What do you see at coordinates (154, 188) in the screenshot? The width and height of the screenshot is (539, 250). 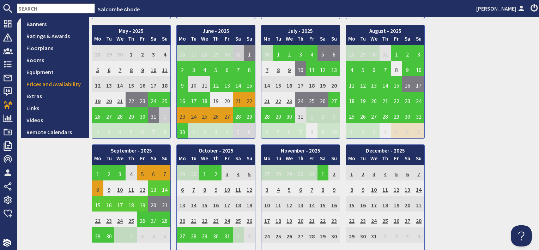 I see `td: 13` at bounding box center [154, 188].